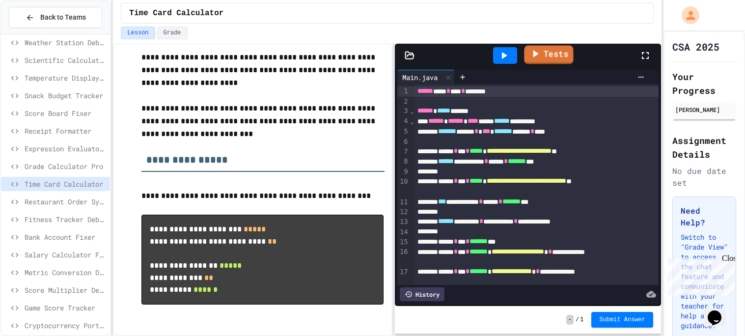 The image size is (745, 336). What do you see at coordinates (403, 257) in the screenshot?
I see `div: 16` at bounding box center [403, 257].